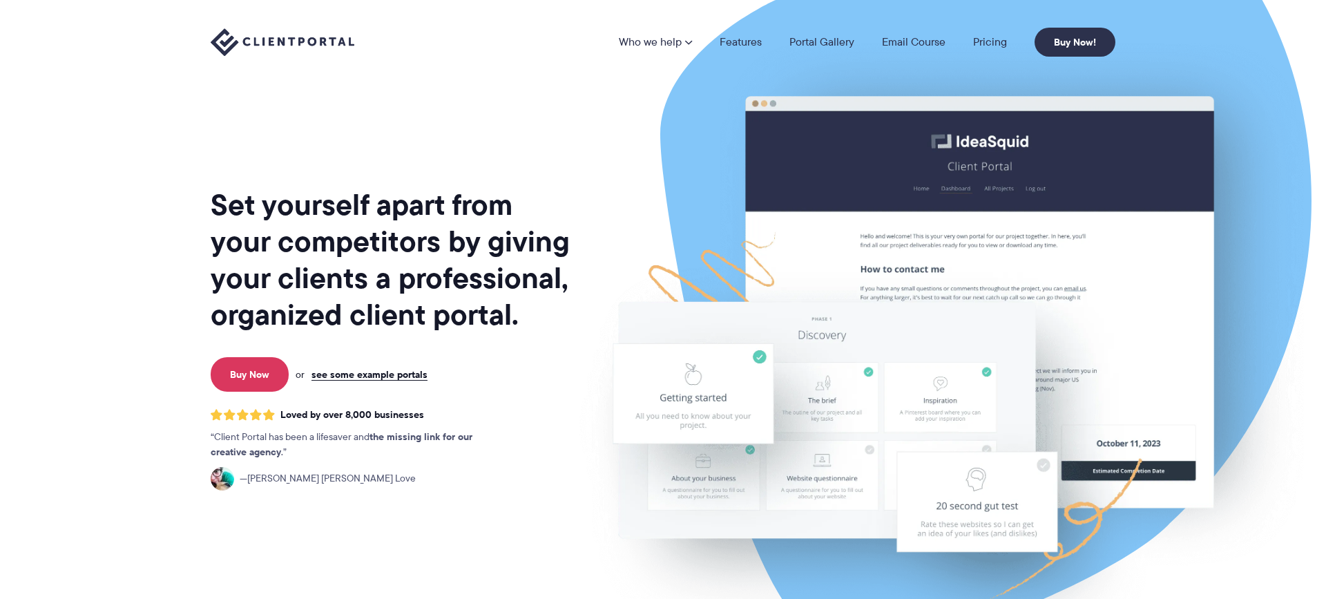 The height and width of the screenshot is (599, 1326). What do you see at coordinates (352, 414) in the screenshot?
I see `span: Loved by over 8,000 businesses` at bounding box center [352, 414].